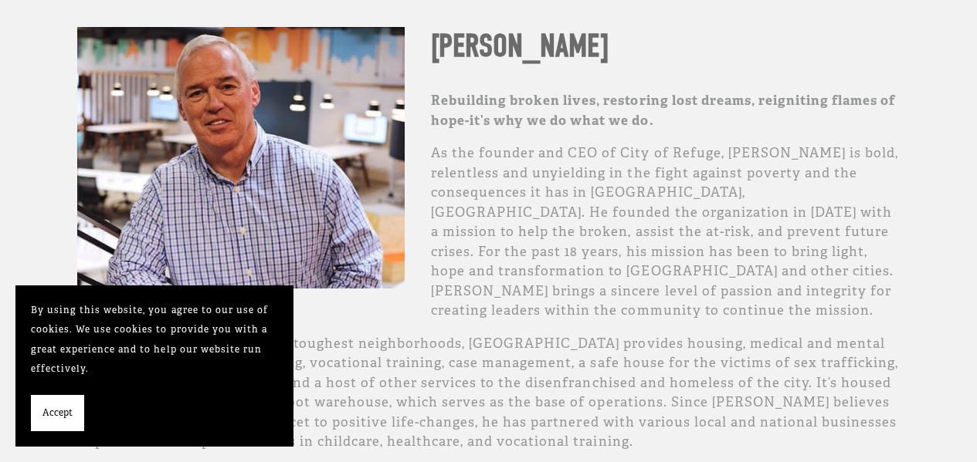 The width and height of the screenshot is (977, 462). Describe the element at coordinates (664, 110) in the screenshot. I see `strong: Rebuilding broken lives, restoring lost dreams, reigniting flames of hope-it’s why we do what we do.` at that location.